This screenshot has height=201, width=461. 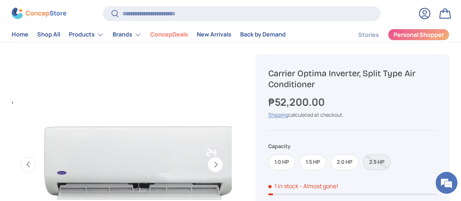 I want to click on a: New Arrivals, so click(x=214, y=35).